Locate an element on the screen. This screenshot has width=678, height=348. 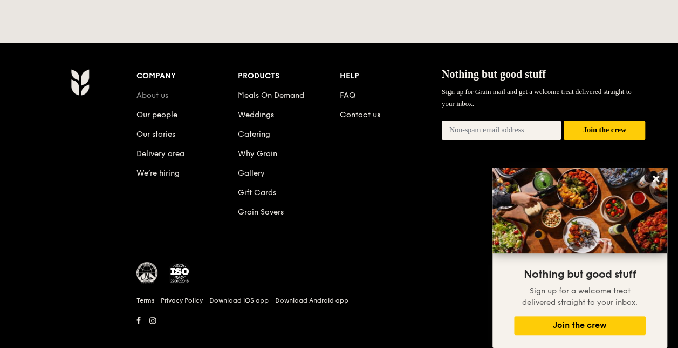
a: Delivery area is located at coordinates (160, 153).